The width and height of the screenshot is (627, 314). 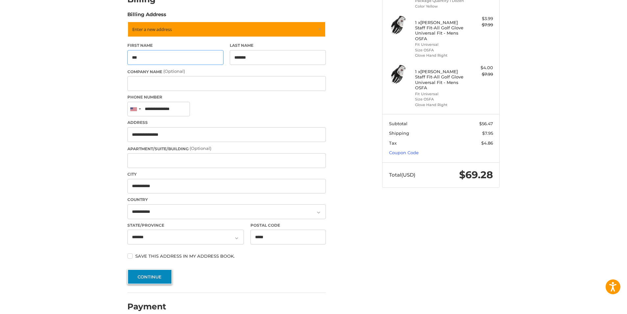 I want to click on div: $3.99, so click(x=480, y=19).